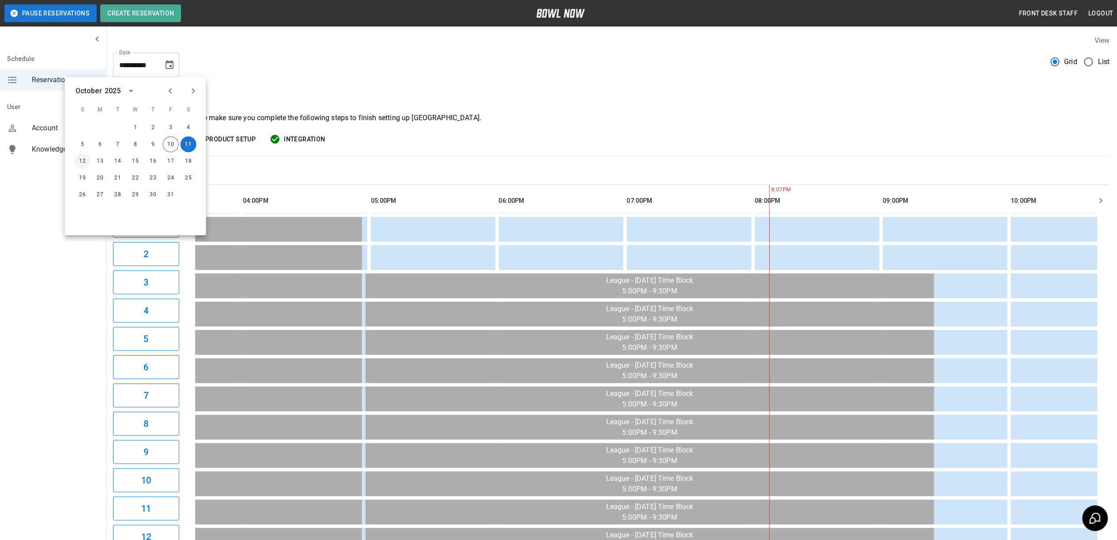 The height and width of the screenshot is (540, 1117). I want to click on button: Oct 3, 2025, so click(171, 128).